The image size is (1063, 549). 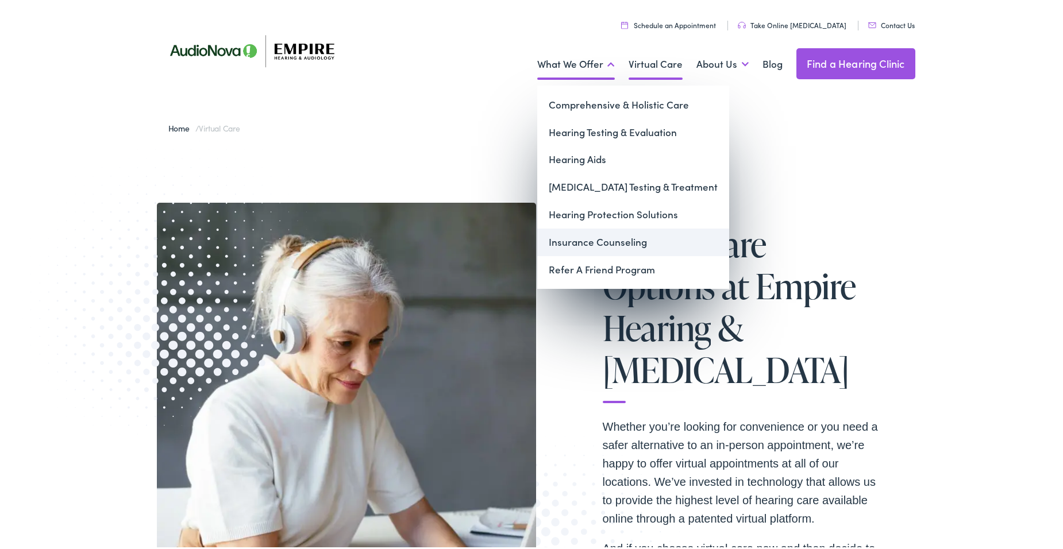 I want to click on a: Refer A Friend Program, so click(x=633, y=268).